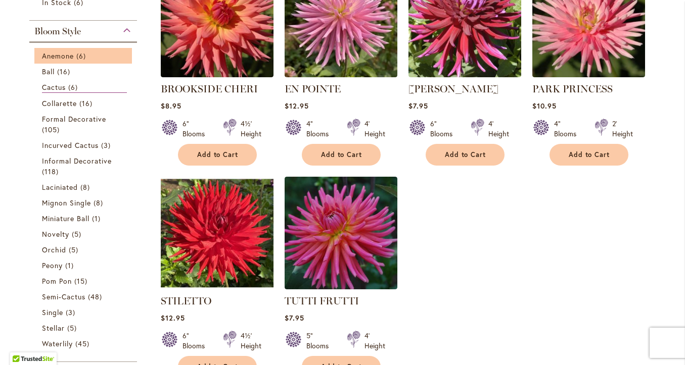  Describe the element at coordinates (57, 344) in the screenshot. I see `span: Waterlily` at that location.